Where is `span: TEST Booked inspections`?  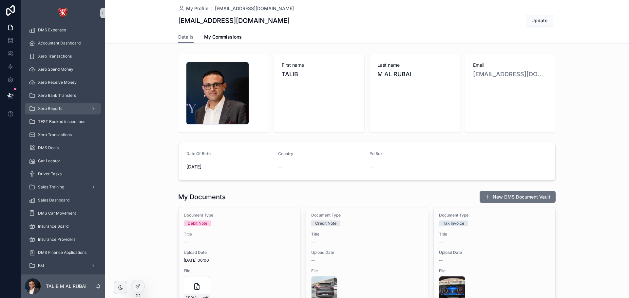 span: TEST Booked inspections is located at coordinates (62, 122).